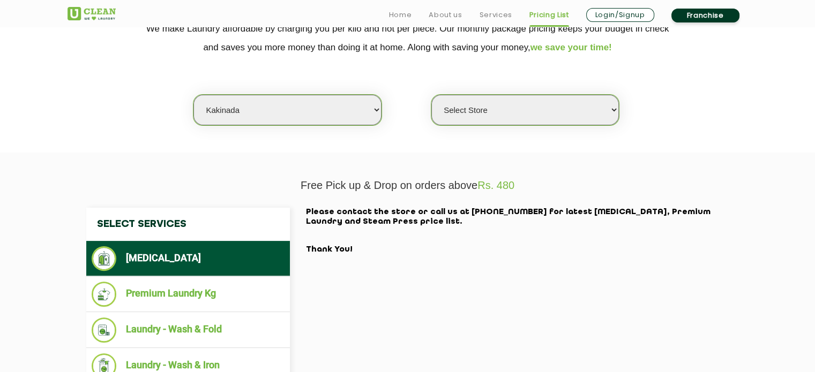 This screenshot has width=815, height=372. I want to click on a: Franchise, so click(705, 16).